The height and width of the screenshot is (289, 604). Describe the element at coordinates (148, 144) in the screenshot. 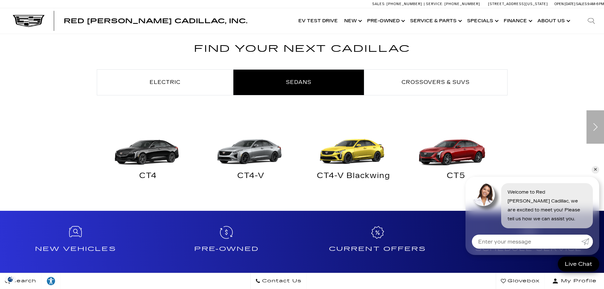

I see `img: CT4` at that location.